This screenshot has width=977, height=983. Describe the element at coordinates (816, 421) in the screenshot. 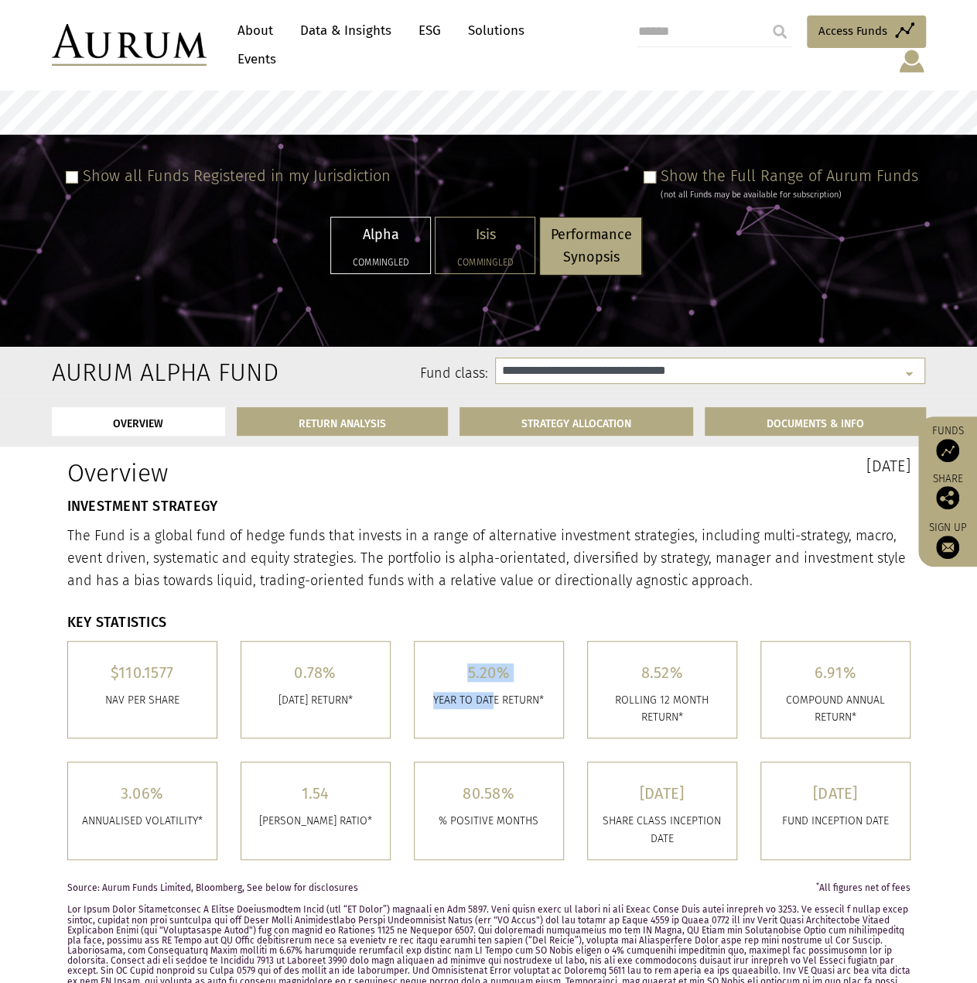

I see `a: DOCUMENTS & INFO` at that location.